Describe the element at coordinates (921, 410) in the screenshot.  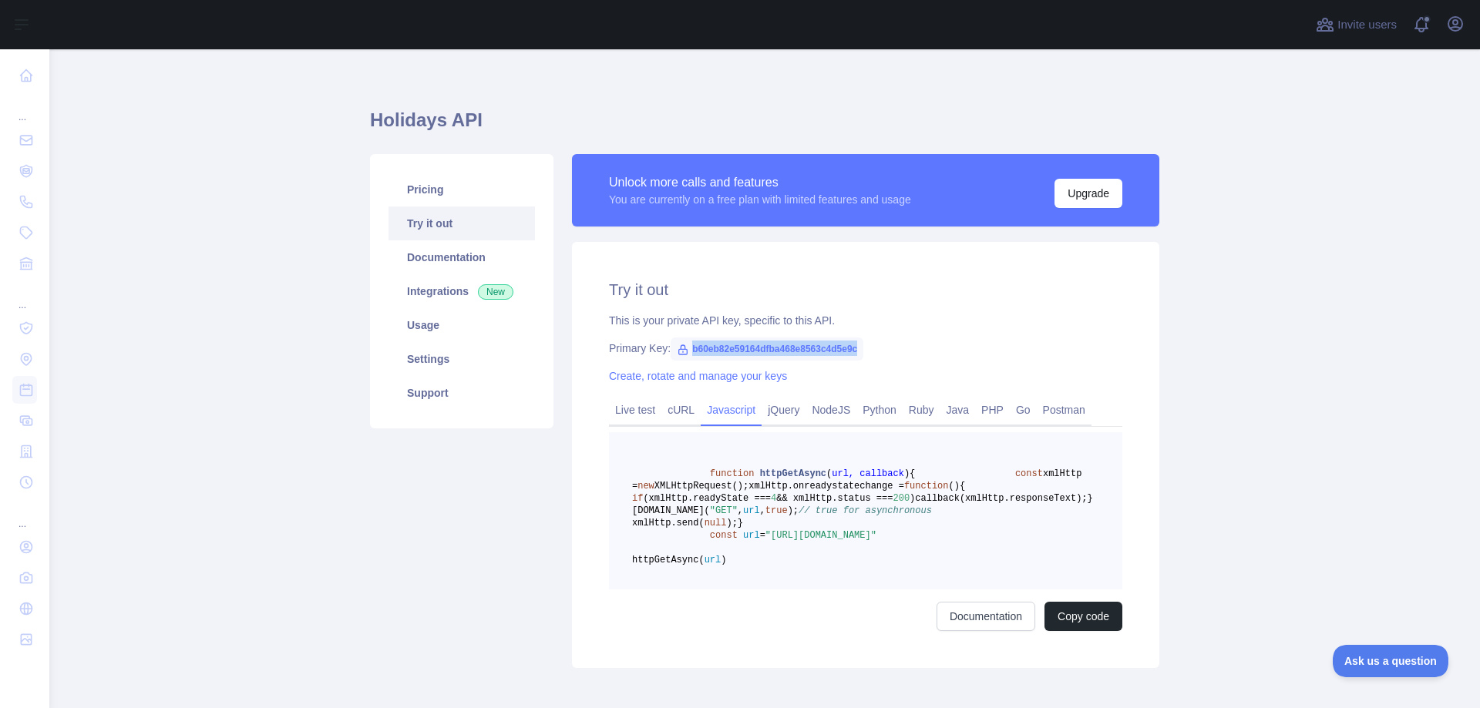
I see `a: Ruby` at that location.